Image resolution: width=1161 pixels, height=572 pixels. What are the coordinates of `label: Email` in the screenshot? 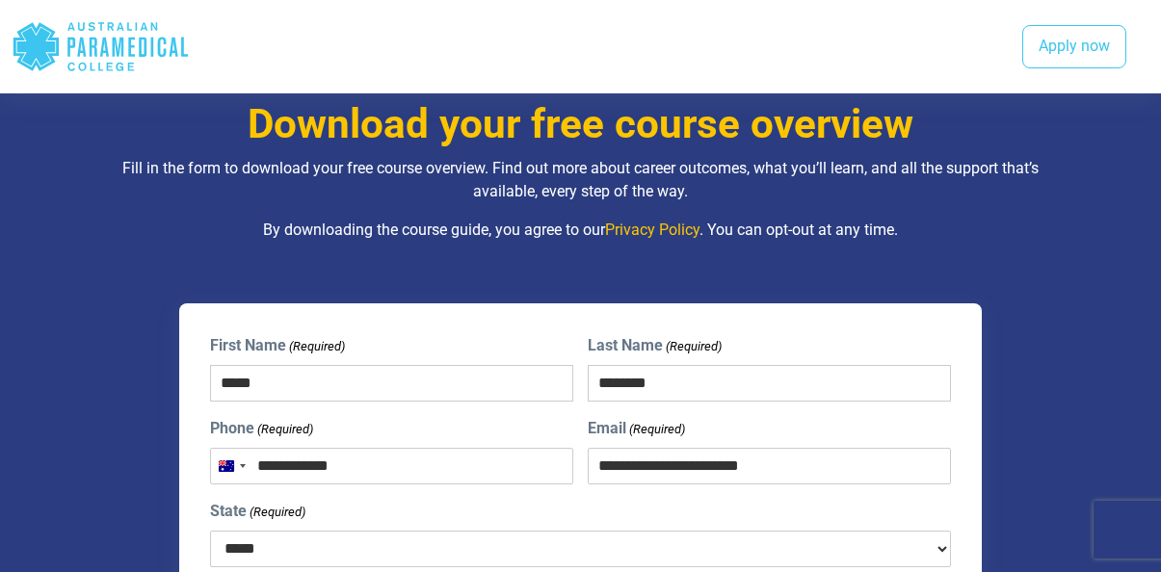 It's located at (636, 429).